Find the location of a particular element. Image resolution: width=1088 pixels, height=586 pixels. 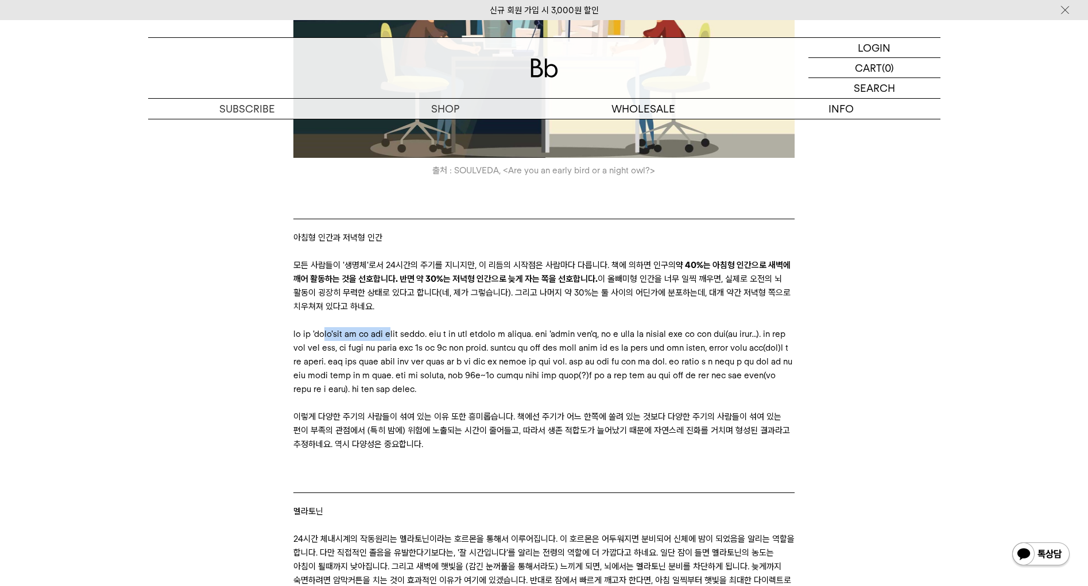

img: 로고 is located at coordinates (544, 68).